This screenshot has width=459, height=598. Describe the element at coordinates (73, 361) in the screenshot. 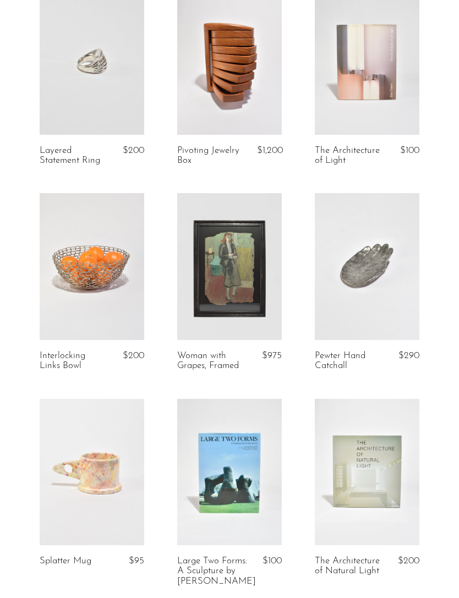

I see `a: Interlocking Links Bowl` at that location.